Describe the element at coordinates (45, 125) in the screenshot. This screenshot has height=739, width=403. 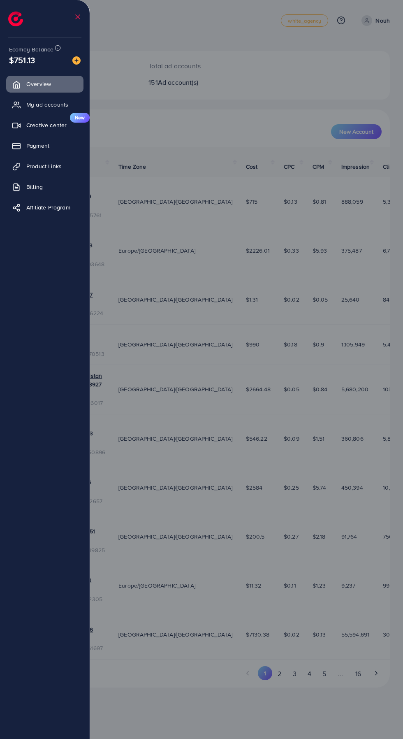
I see `a: Creative centerNew` at that location.